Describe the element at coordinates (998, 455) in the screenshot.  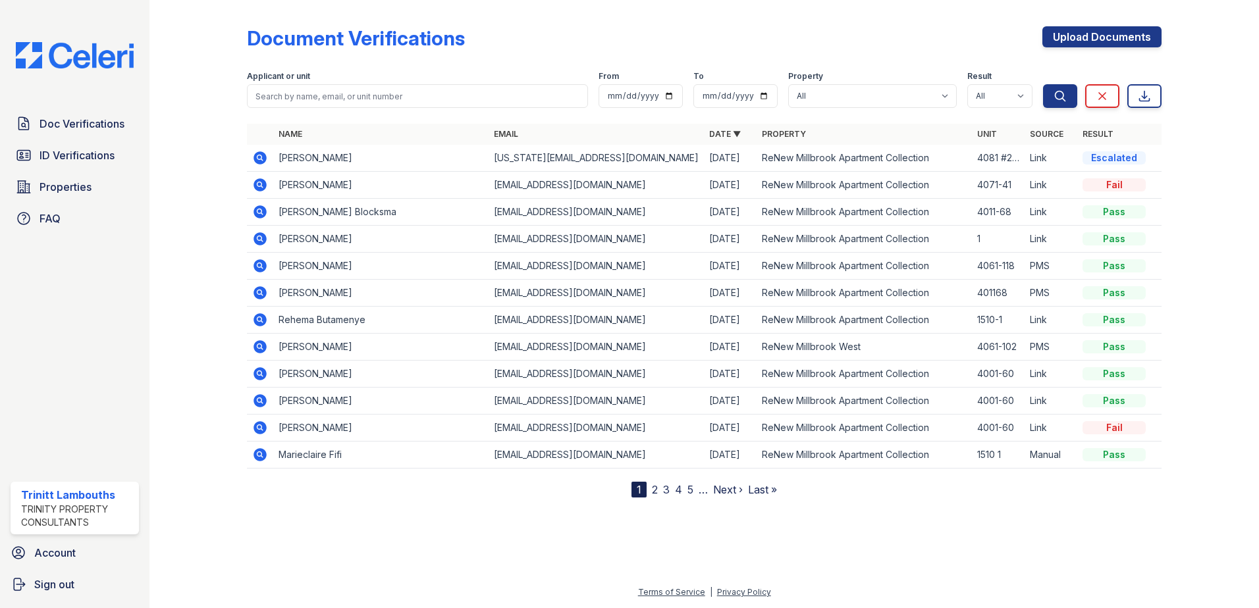
I see `td: 1510 1` at that location.